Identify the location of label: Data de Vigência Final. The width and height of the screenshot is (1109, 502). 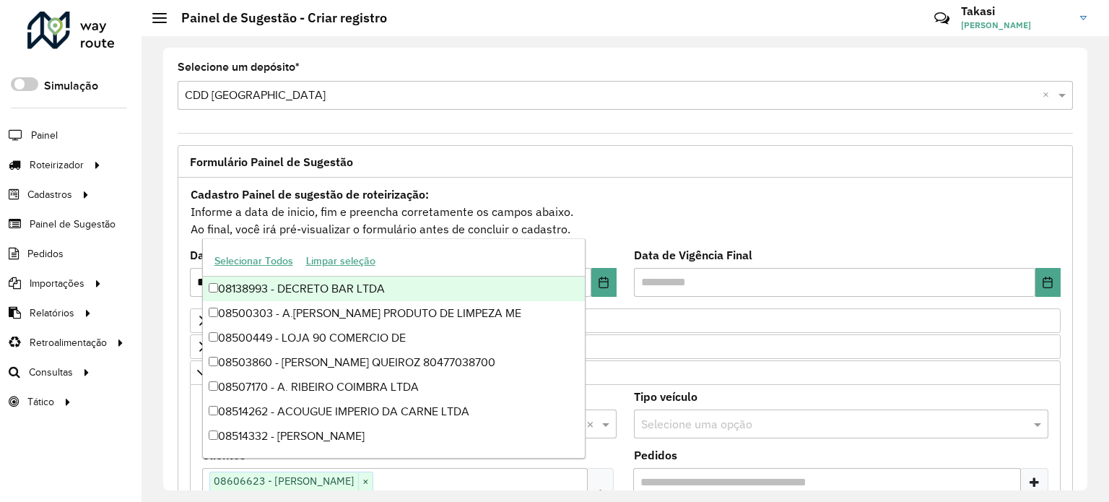
(693, 255).